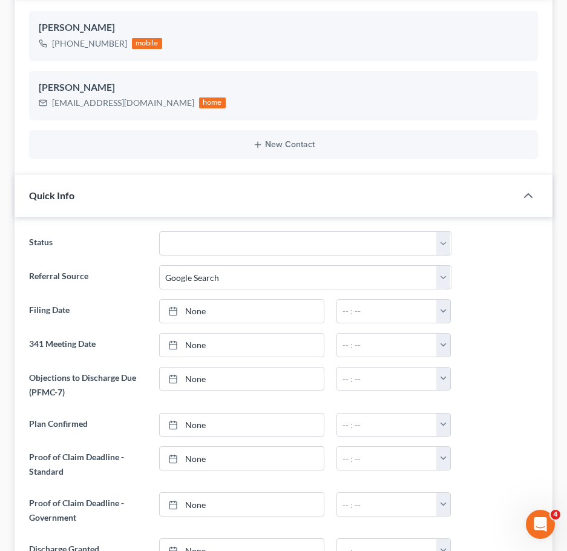  Describe the element at coordinates (88, 277) in the screenshot. I see `label: Referral Source` at that location.